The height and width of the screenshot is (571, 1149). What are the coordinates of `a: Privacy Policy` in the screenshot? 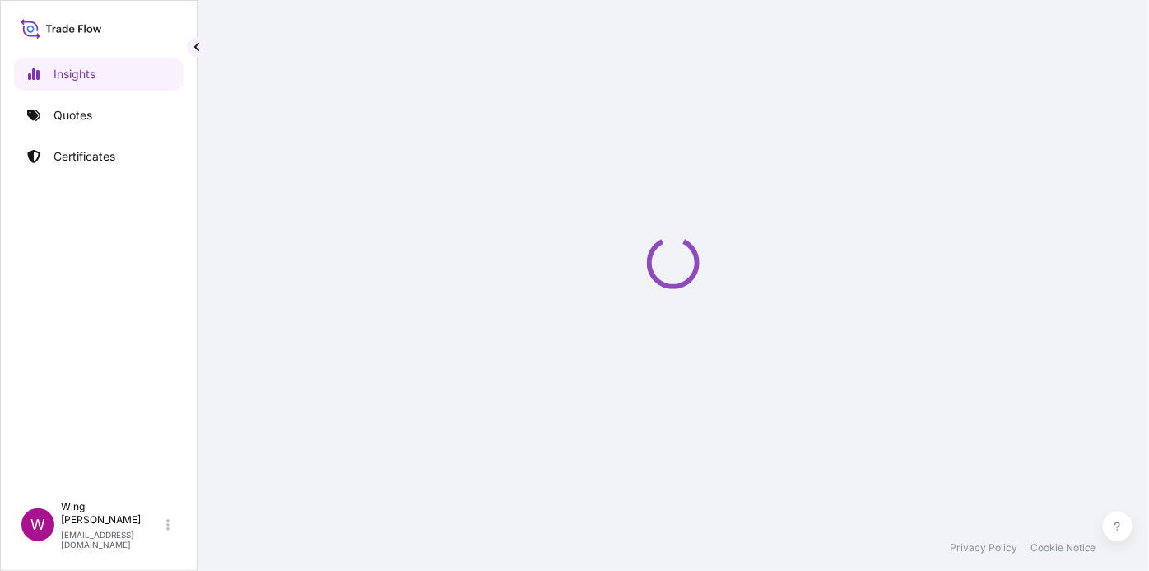 It's located at (984, 547).